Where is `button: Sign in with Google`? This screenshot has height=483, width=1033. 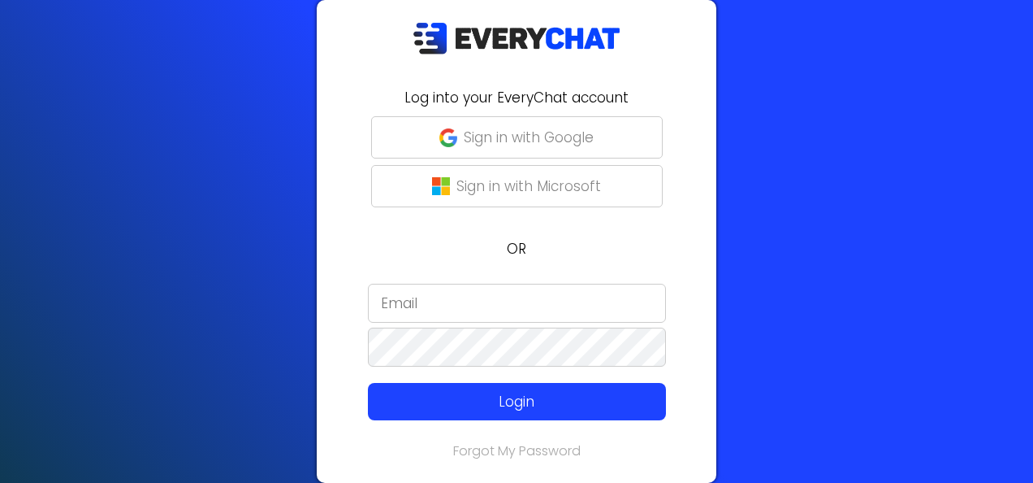 button: Sign in with Google is located at coordinates (517, 137).